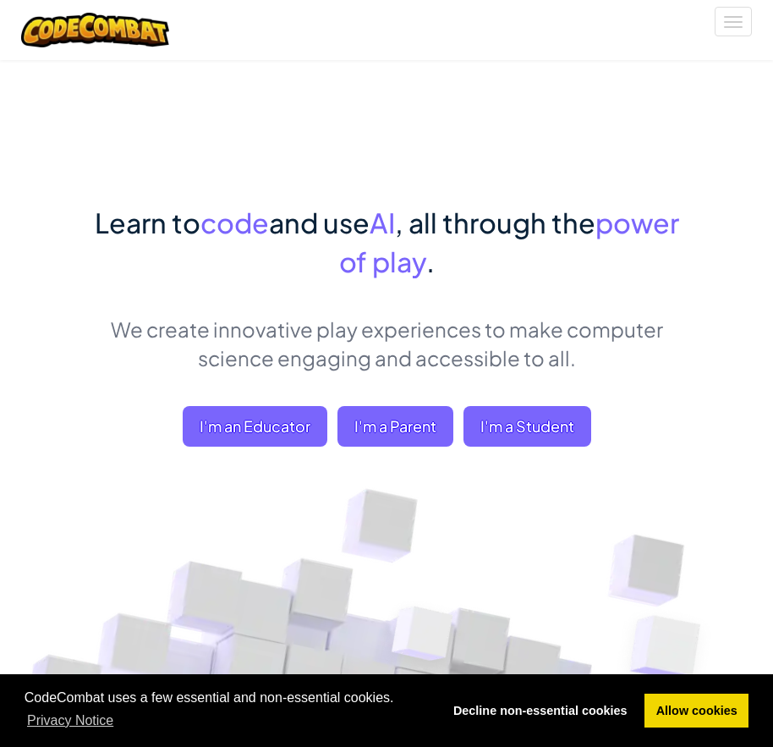 The width and height of the screenshot is (773, 747). What do you see at coordinates (527, 426) in the screenshot?
I see `button: I'm a Student` at bounding box center [527, 426].